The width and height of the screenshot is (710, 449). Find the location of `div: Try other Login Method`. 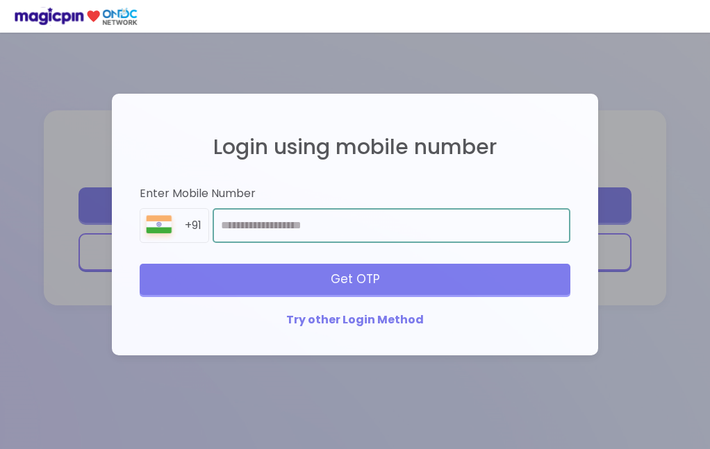

div: Try other Login Method is located at coordinates (355, 320).